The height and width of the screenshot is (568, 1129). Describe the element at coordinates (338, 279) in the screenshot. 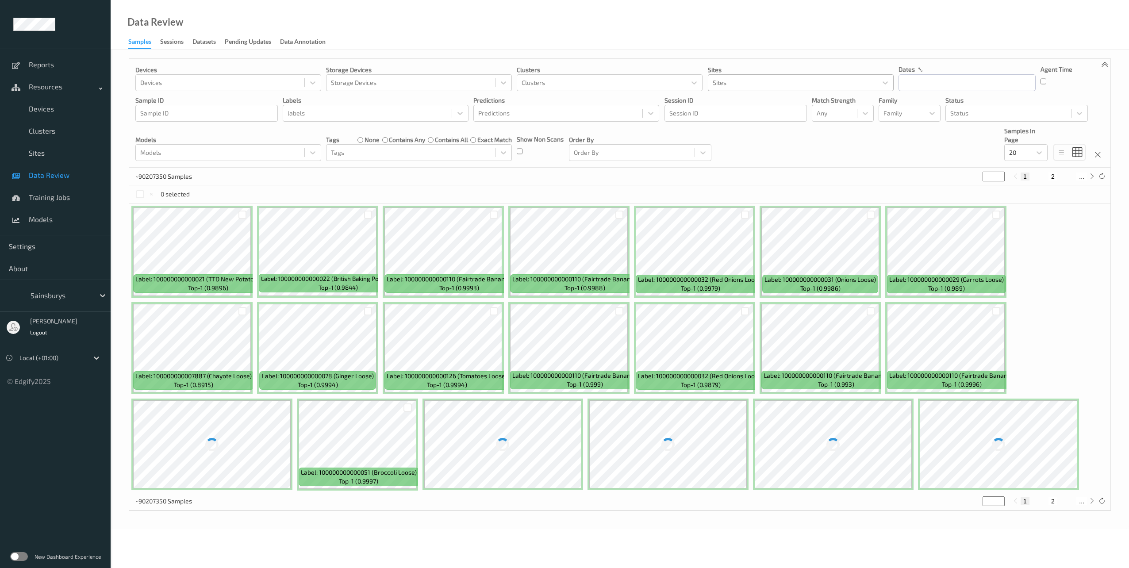

I see `span: Label: 100000000000022 (British Baking Potatoes Loose)` at that location.